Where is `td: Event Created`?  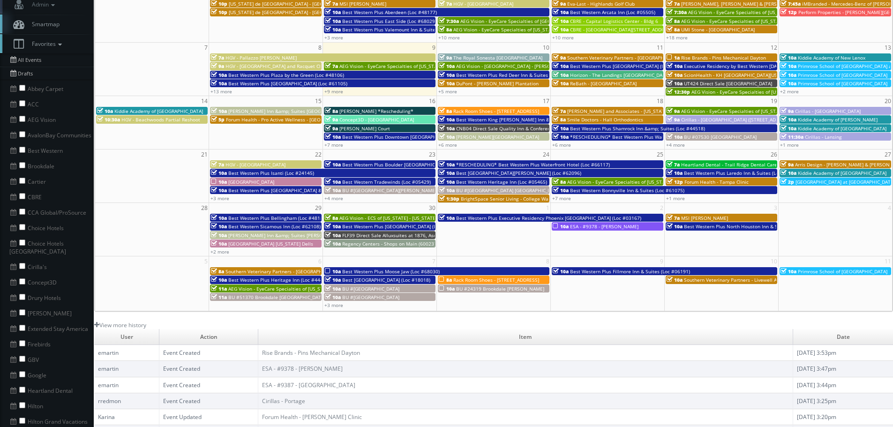 td: Event Created is located at coordinates (209, 385).